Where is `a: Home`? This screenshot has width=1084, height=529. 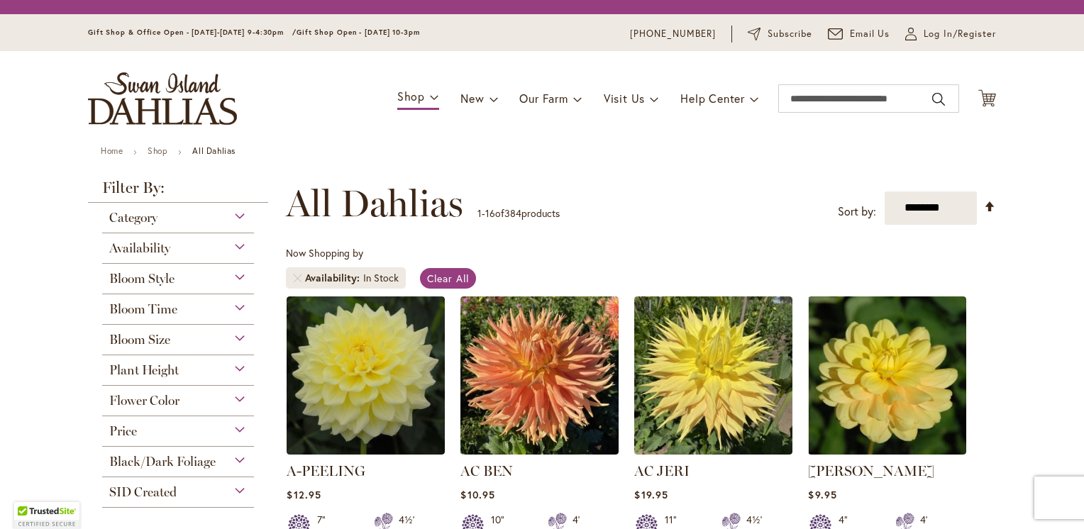 a: Home is located at coordinates (111, 150).